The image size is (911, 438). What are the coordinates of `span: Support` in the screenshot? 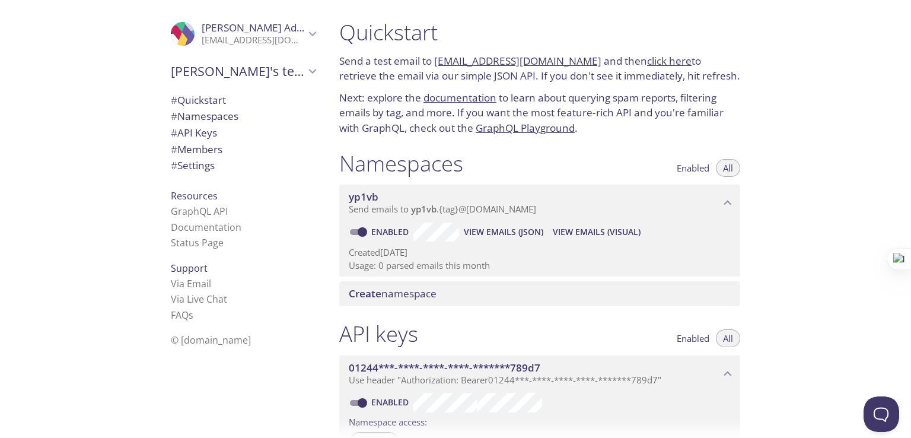 It's located at (189, 268).